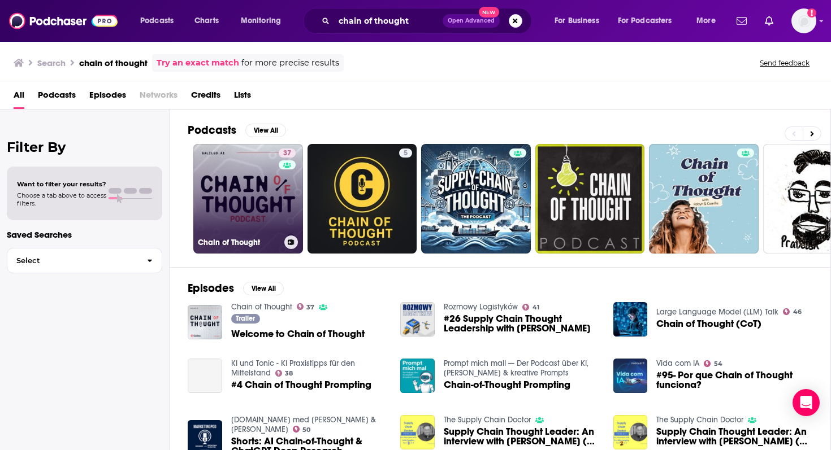  What do you see at coordinates (302, 429) in the screenshot?
I see `a: 50` at bounding box center [302, 429].